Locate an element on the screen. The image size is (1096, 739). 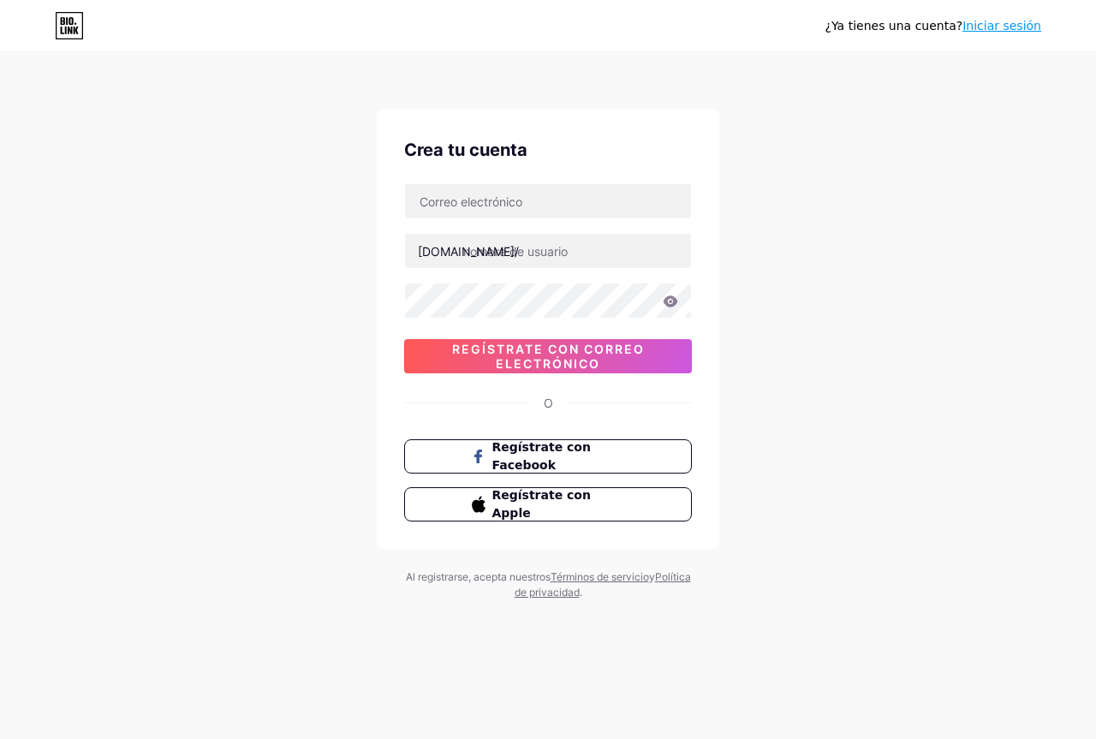
font: O is located at coordinates (548, 403).